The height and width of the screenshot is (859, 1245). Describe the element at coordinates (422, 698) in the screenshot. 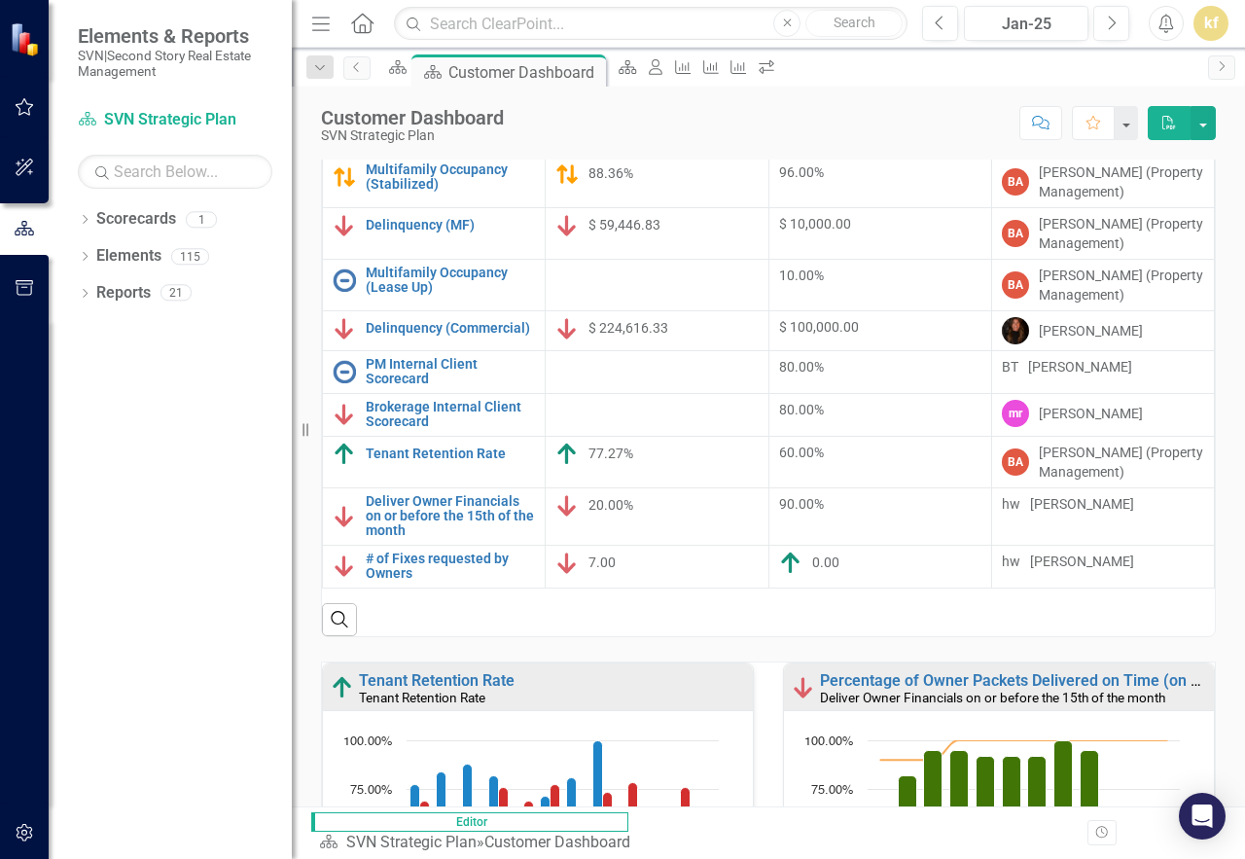

I see `small: Tenant Retention Rate` at that location.